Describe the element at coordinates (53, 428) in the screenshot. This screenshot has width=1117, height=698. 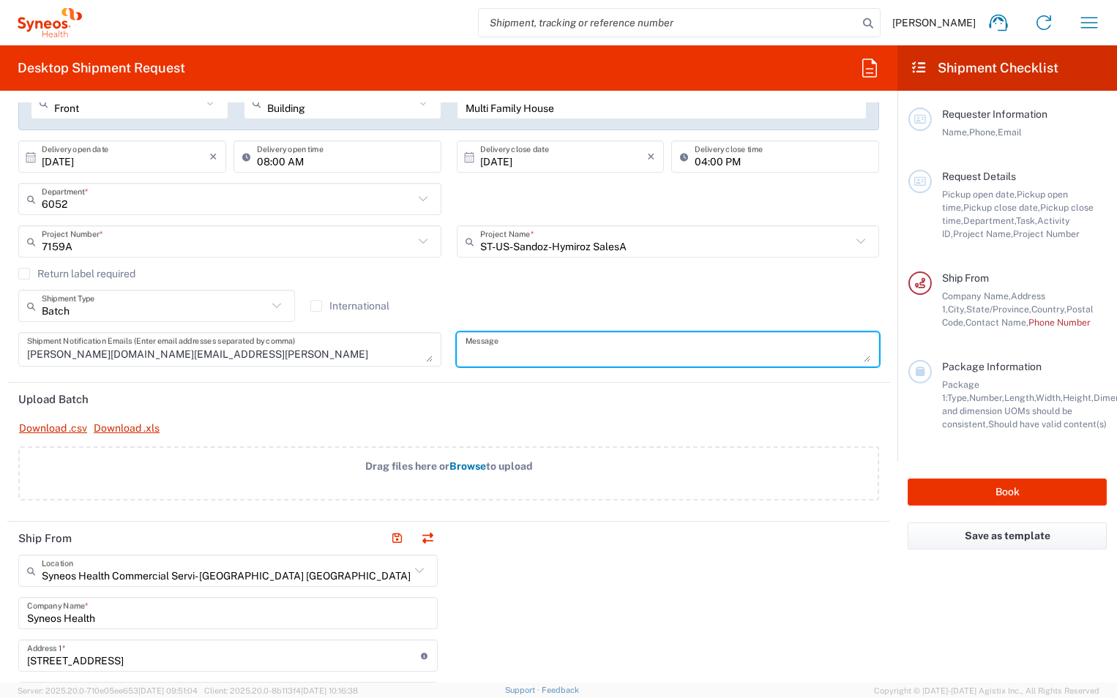
I see `a: Download .csv` at that location.